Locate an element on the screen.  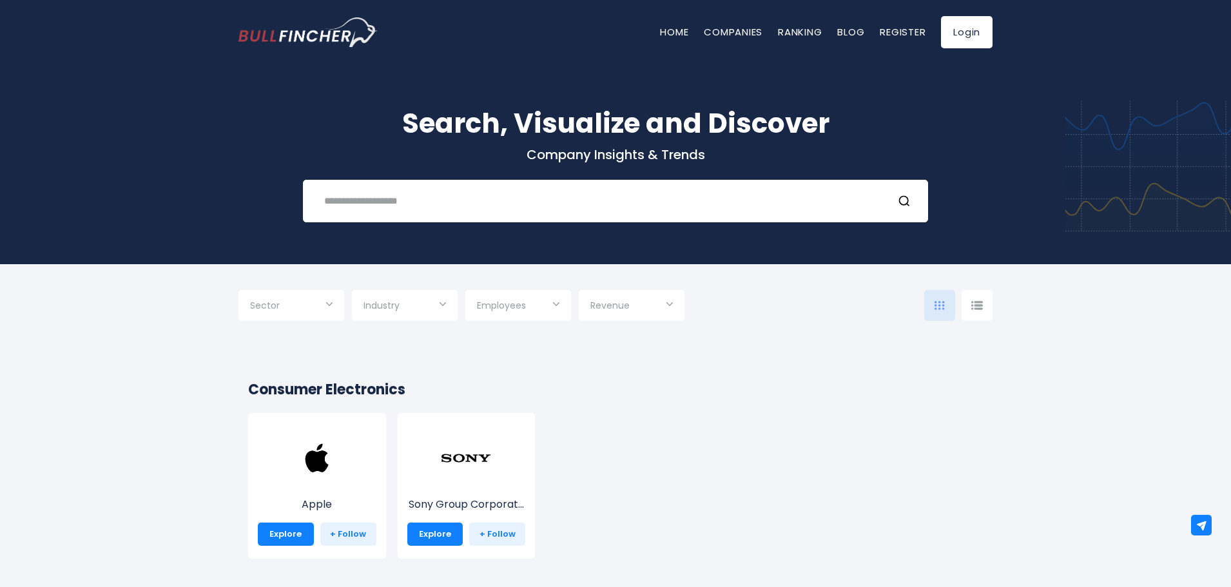
span: Revenue is located at coordinates (610, 306).